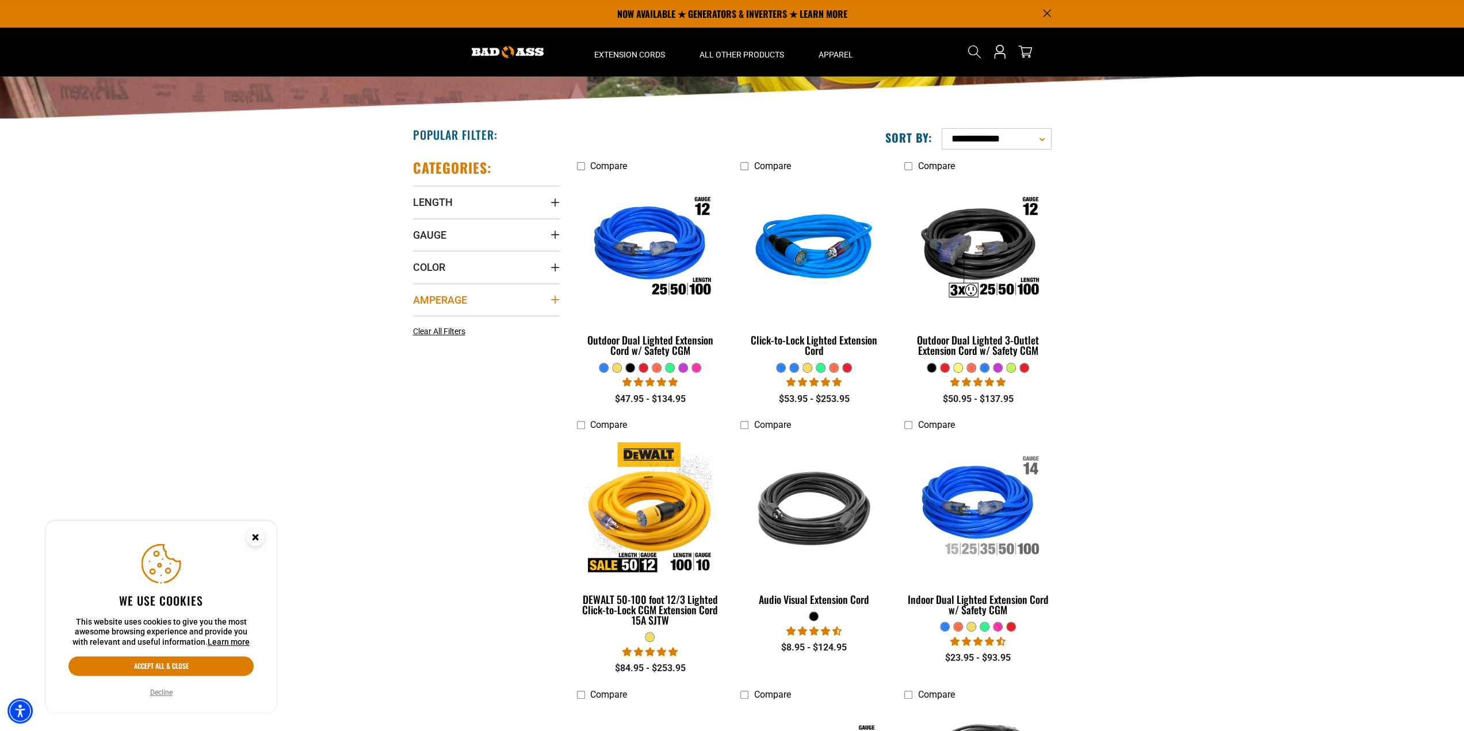 The height and width of the screenshot is (731, 1464). I want to click on label: Sort by:, so click(909, 138).